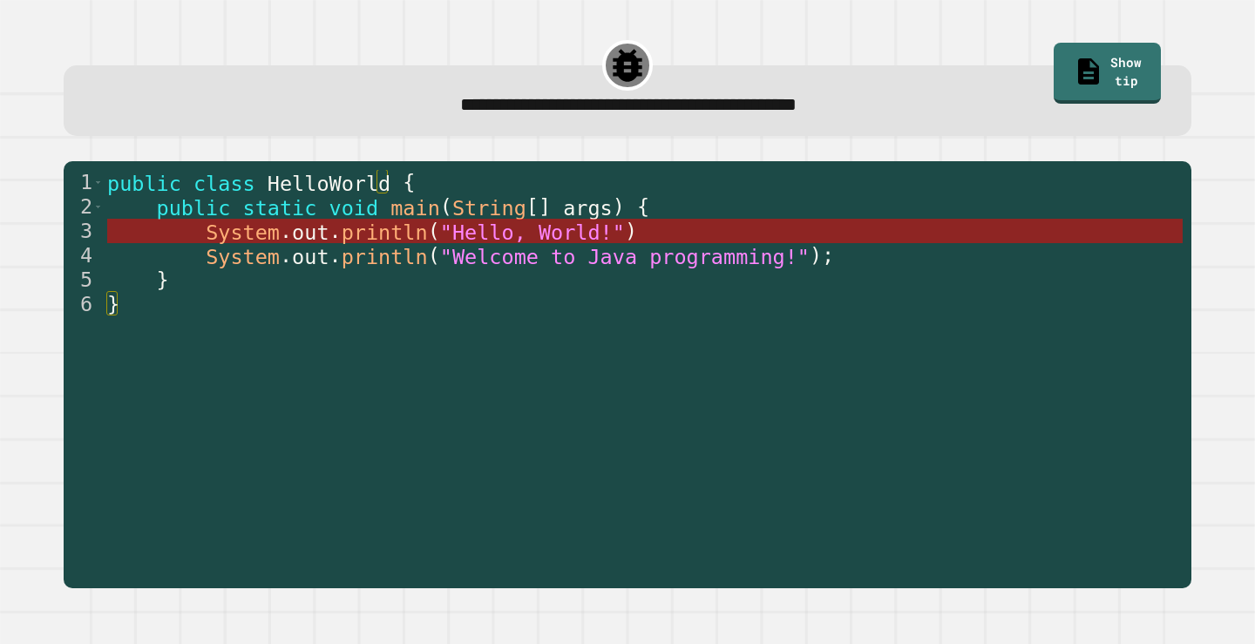 The height and width of the screenshot is (644, 1255). I want to click on span: class, so click(224, 184).